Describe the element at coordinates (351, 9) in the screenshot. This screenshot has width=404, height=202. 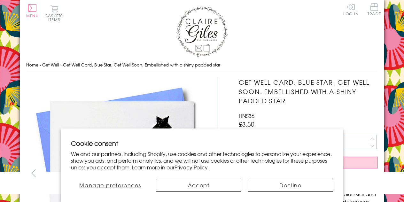
I see `a: Log In` at that location.